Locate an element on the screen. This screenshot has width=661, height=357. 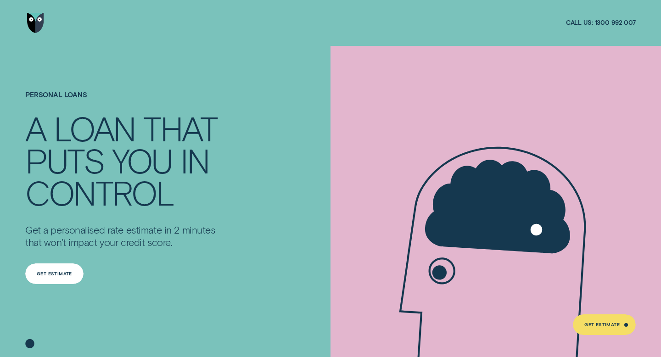
h1: Personal Loans is located at coordinates (124, 101).